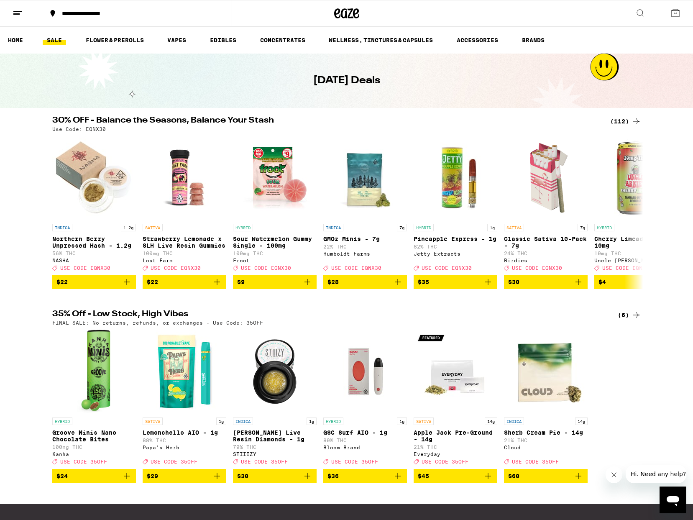 The image size is (693, 520). Describe the element at coordinates (184, 440) in the screenshot. I see `p: 88% THC` at that location.